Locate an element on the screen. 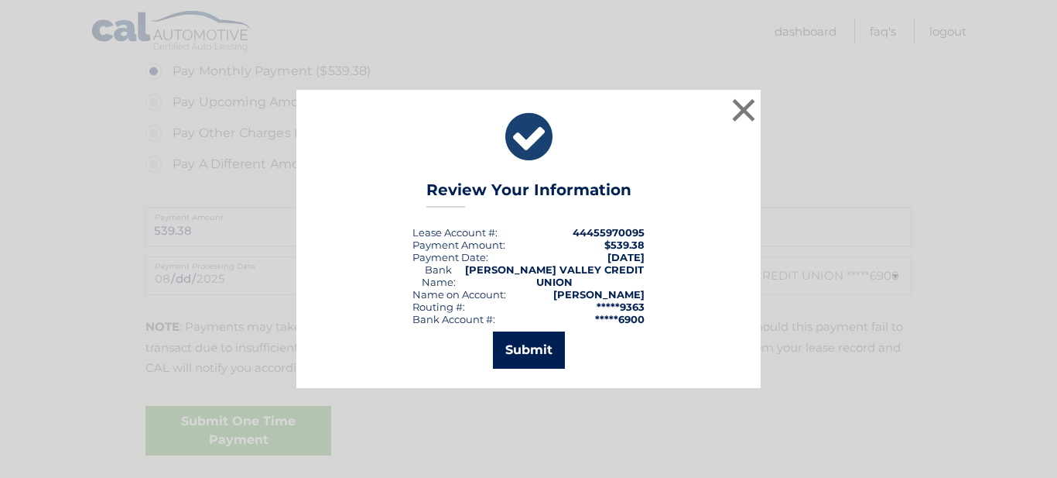 The image size is (1057, 478). h3: Review Your Information is located at coordinates (529, 194).